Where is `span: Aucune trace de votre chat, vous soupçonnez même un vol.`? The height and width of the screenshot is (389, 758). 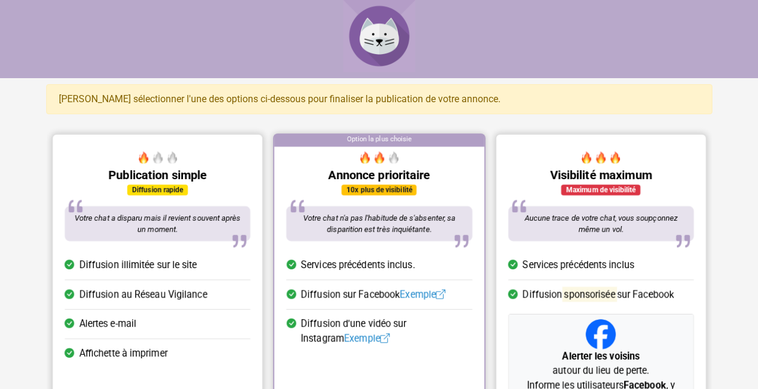 span: Aucune trace de votre chat, vous soupçonnez même un vol. is located at coordinates (601, 223).